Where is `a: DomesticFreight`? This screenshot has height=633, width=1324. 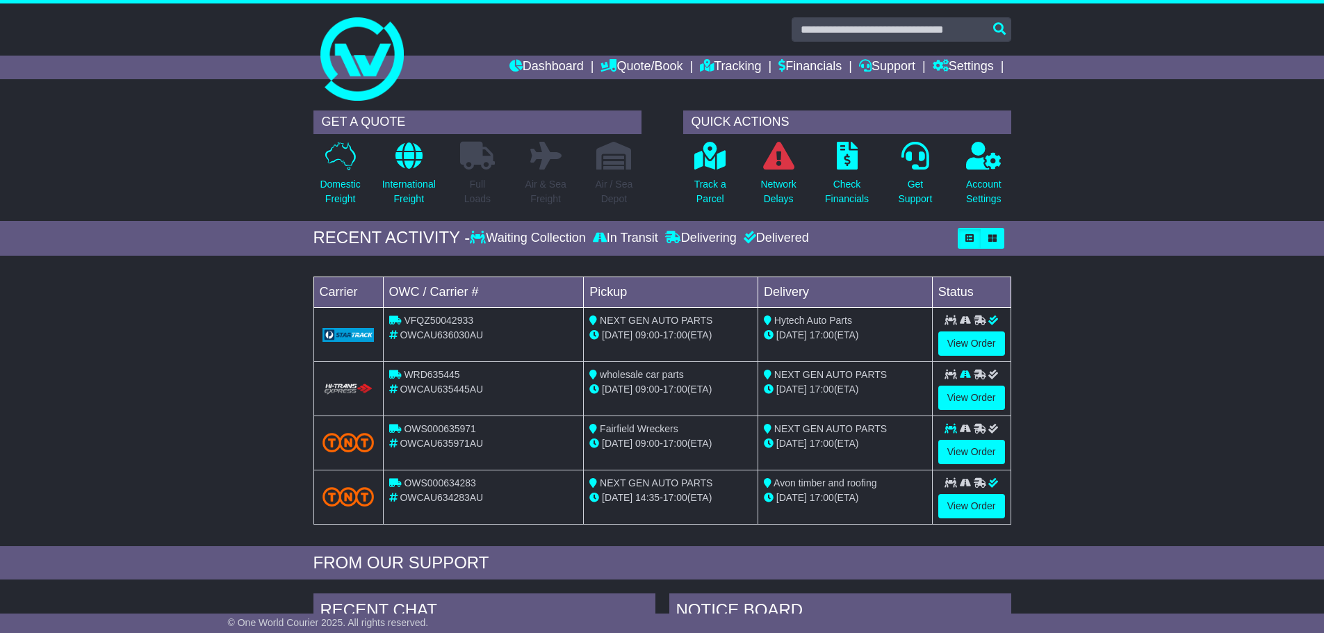 a: DomesticFreight is located at coordinates (340, 177).